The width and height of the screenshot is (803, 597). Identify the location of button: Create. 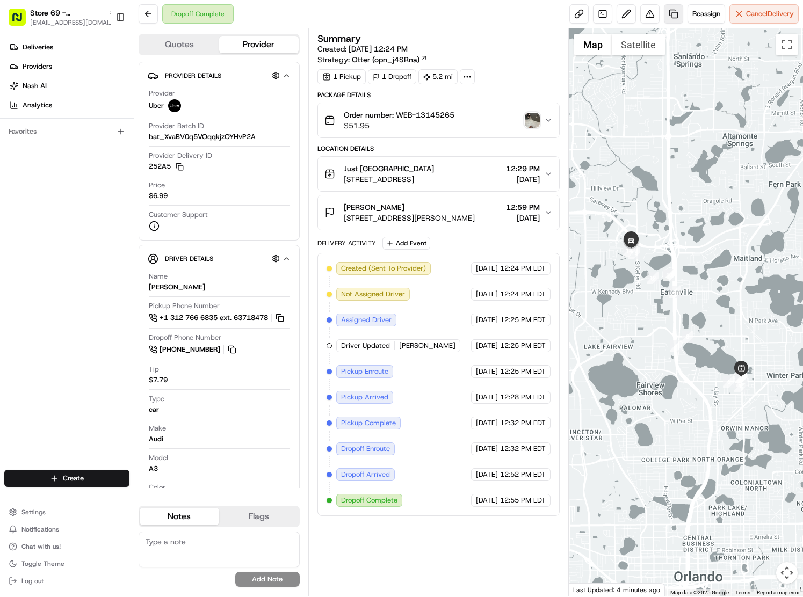
(67, 478).